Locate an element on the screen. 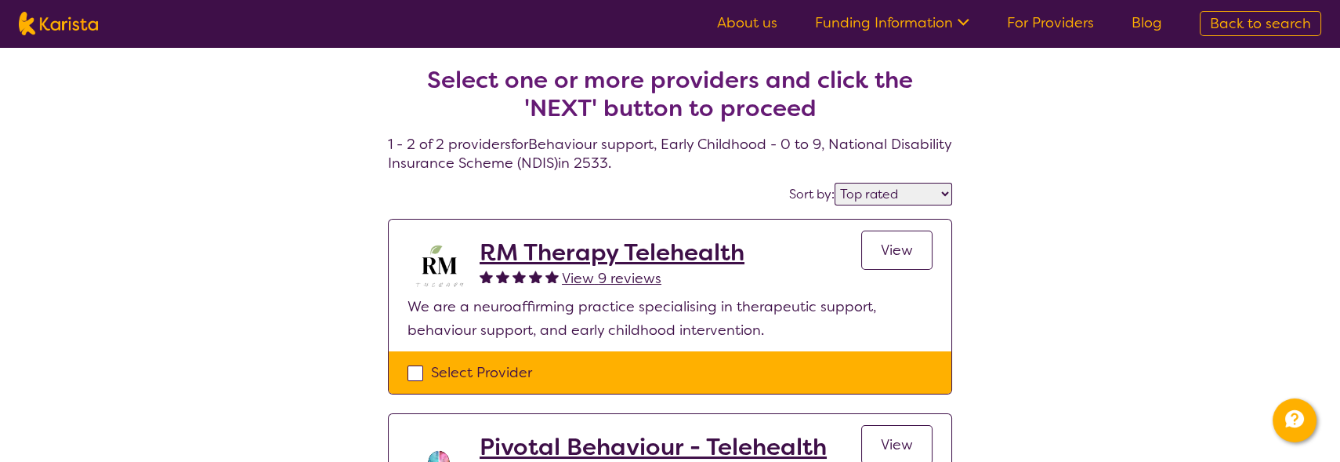 This screenshot has width=1340, height=462. a: Pivotal Behaviour - Telehealth is located at coordinates (653, 447).